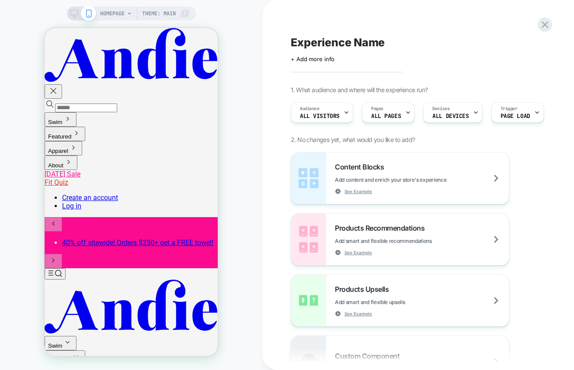 The height and width of the screenshot is (370, 574). I want to click on span: Page Load, so click(515, 116).